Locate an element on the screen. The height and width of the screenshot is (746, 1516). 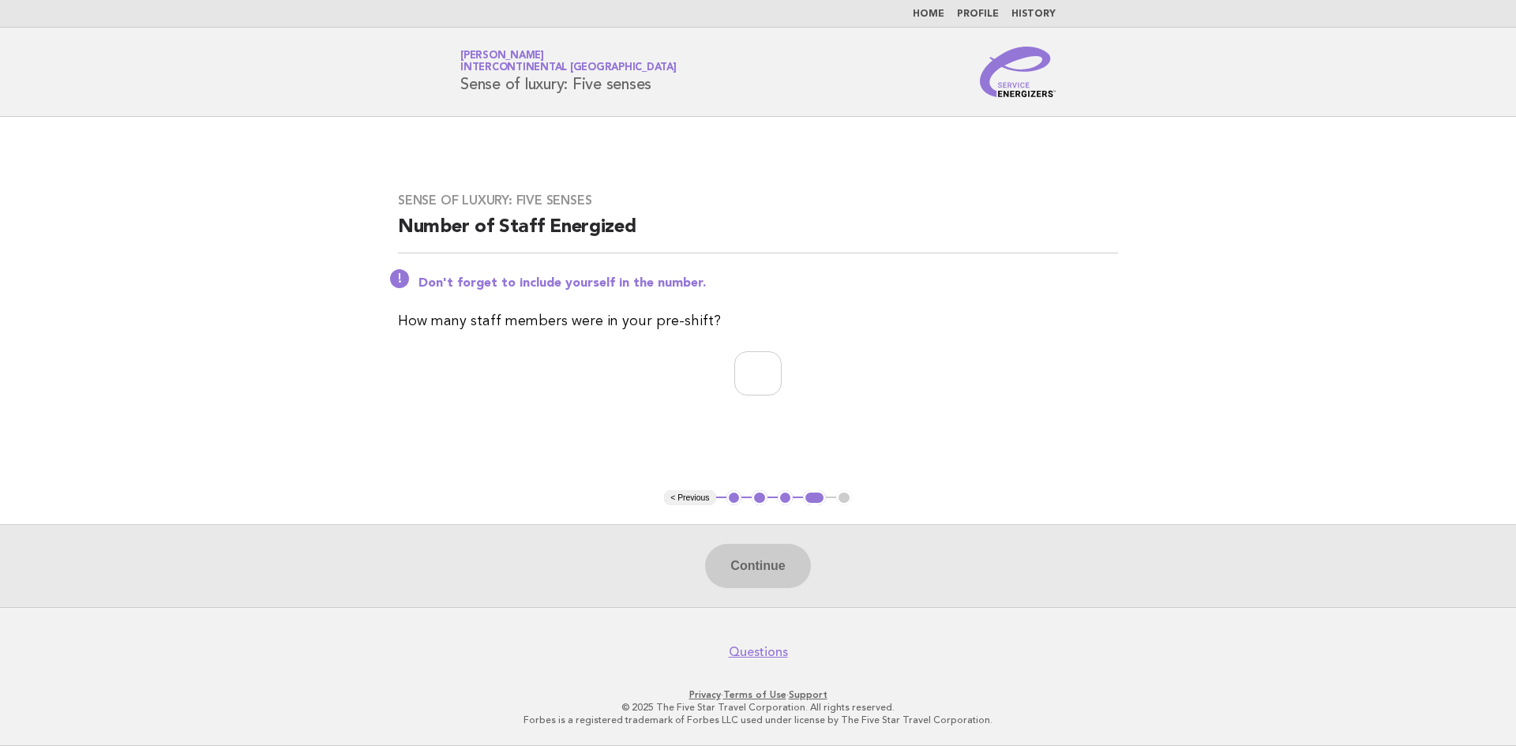
button: 4 is located at coordinates (814, 498).